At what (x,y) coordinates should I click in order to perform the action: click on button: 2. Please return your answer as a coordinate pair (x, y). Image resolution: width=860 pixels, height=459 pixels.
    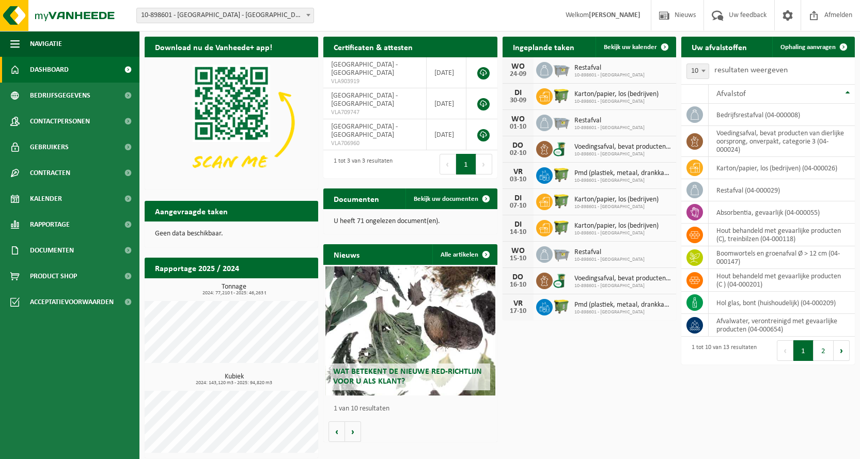
    Looking at the image, I should click on (823, 351).